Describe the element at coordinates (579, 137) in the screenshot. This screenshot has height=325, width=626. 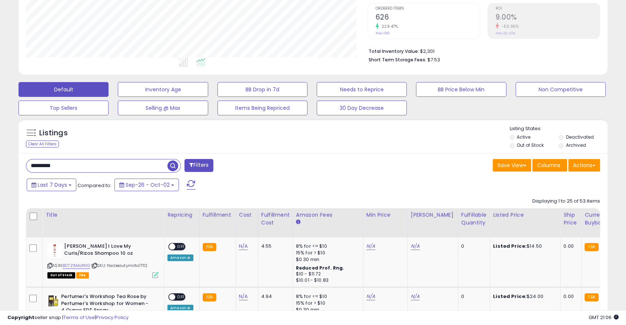
I see `label: Deactivated` at that location.